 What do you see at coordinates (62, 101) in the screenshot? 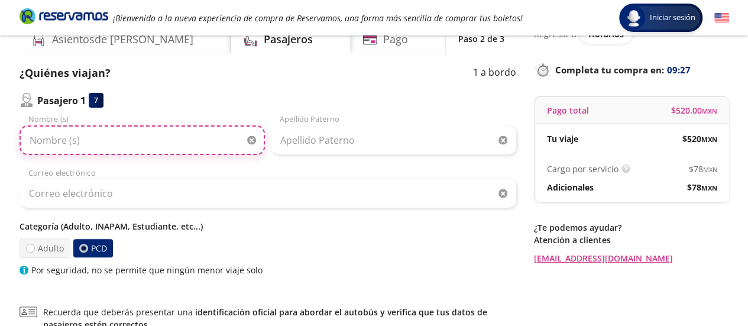
I see `p: Pasajero 1` at bounding box center [62, 101].